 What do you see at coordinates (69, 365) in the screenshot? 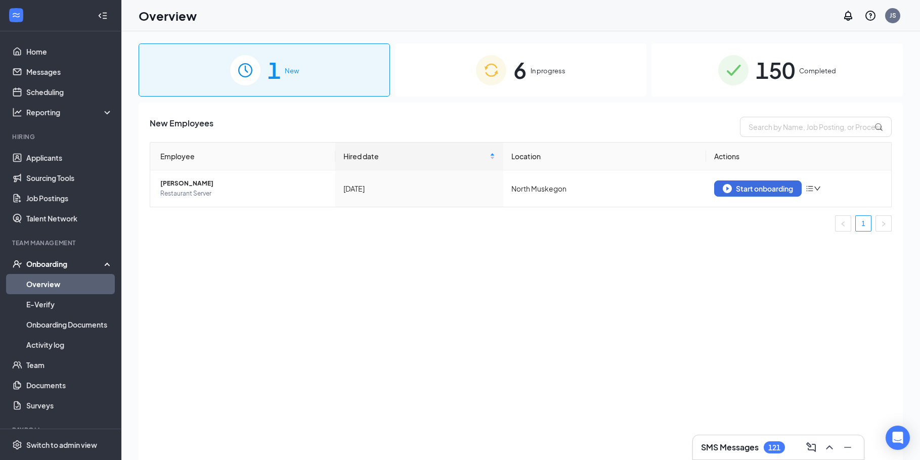
I see `a: Team` at bounding box center [69, 365].